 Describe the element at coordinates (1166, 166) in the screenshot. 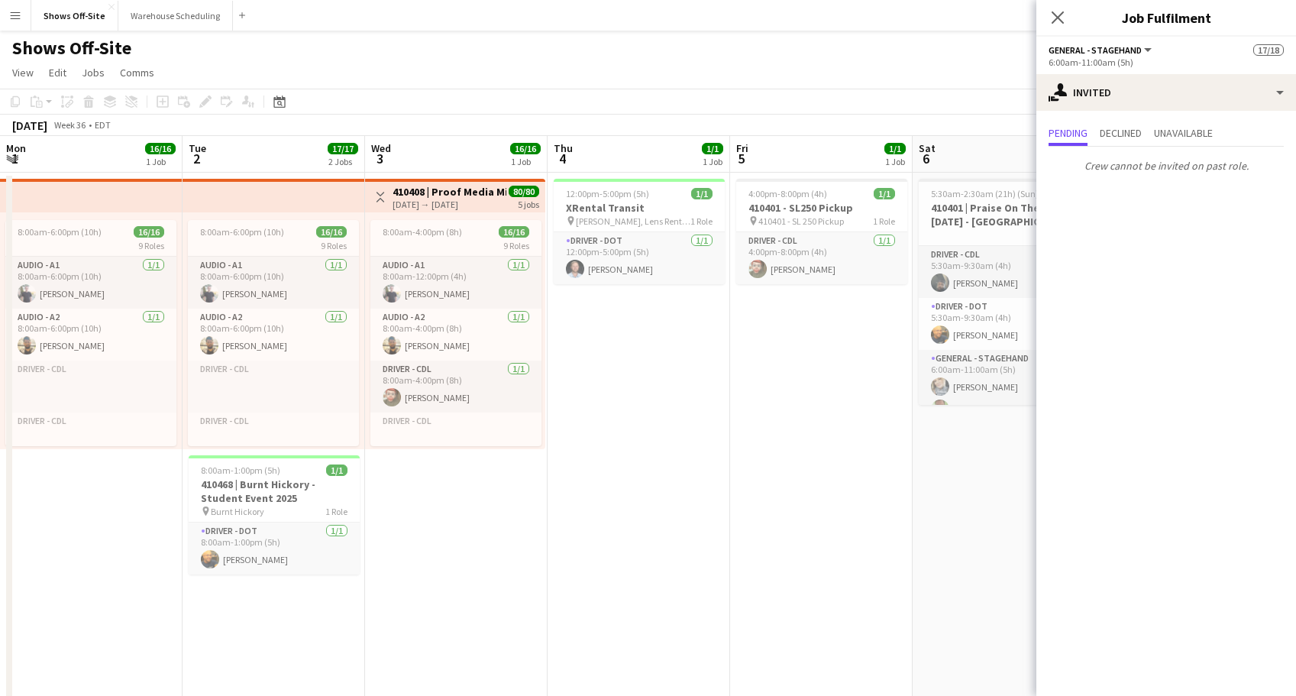

I see `p: Crew cannot be invited on past role.` at that location.